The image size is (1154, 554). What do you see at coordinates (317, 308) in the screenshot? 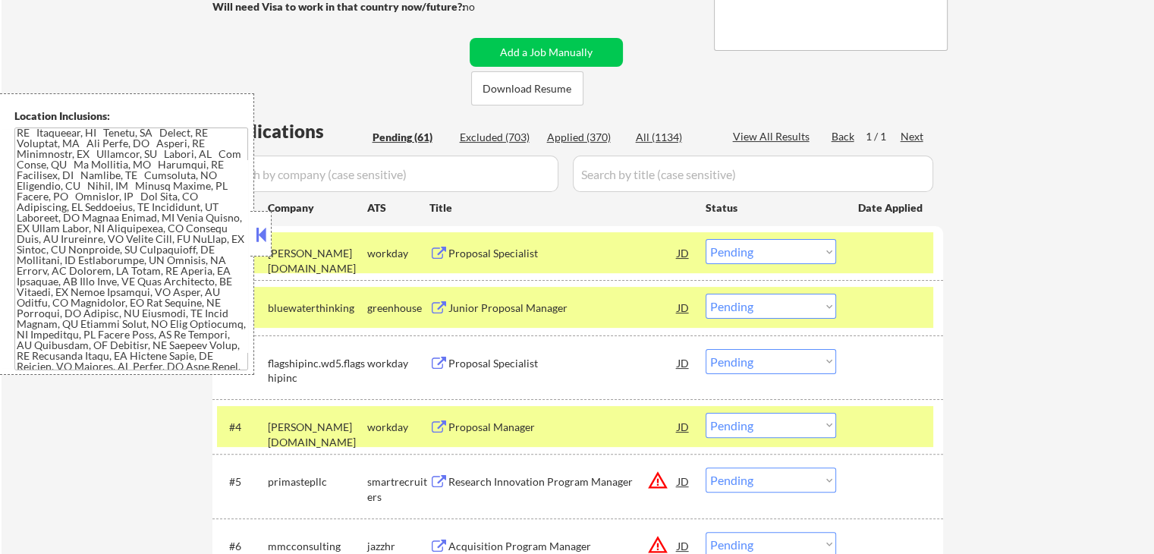
I see `div: bluewaterthinking` at bounding box center [317, 308].